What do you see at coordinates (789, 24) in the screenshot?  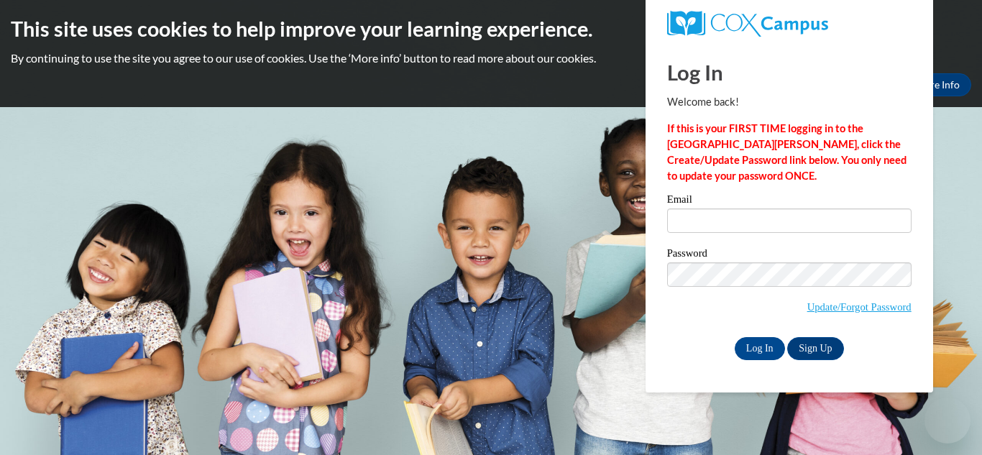 I see `a: COX Campus` at bounding box center [789, 24].